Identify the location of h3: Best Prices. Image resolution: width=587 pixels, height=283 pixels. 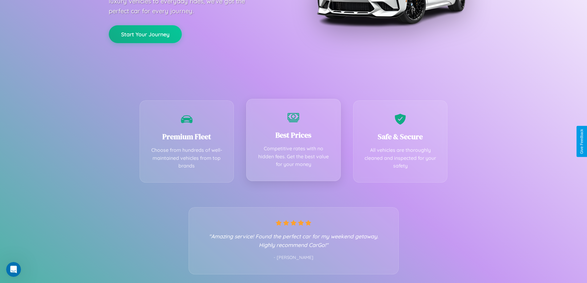
(294, 135).